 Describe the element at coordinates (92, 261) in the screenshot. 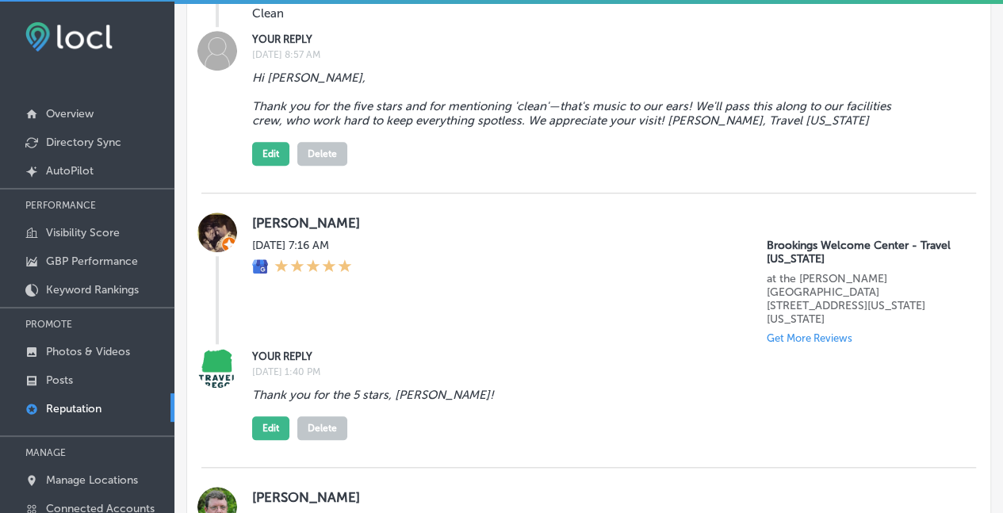

I see `p: GBP Performance` at that location.